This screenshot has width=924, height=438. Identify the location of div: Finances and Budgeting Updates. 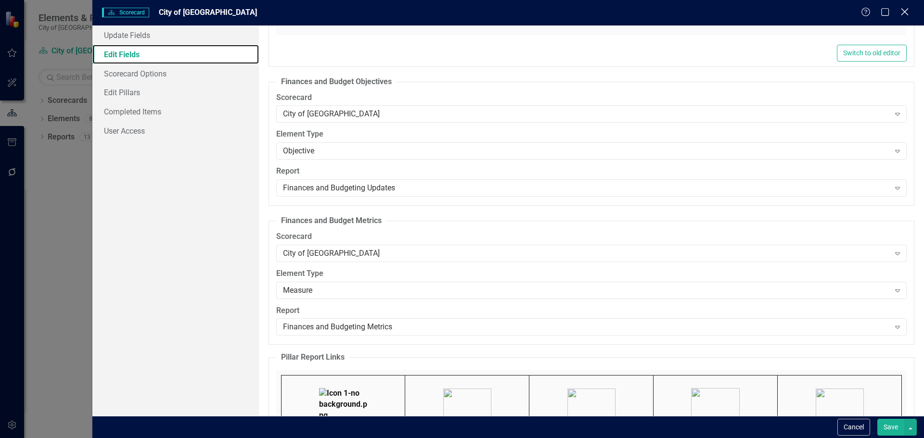
(586, 188).